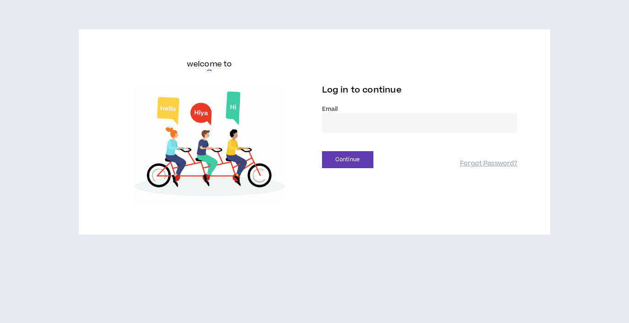  I want to click on img: Welcome to Wripple, so click(209, 145).